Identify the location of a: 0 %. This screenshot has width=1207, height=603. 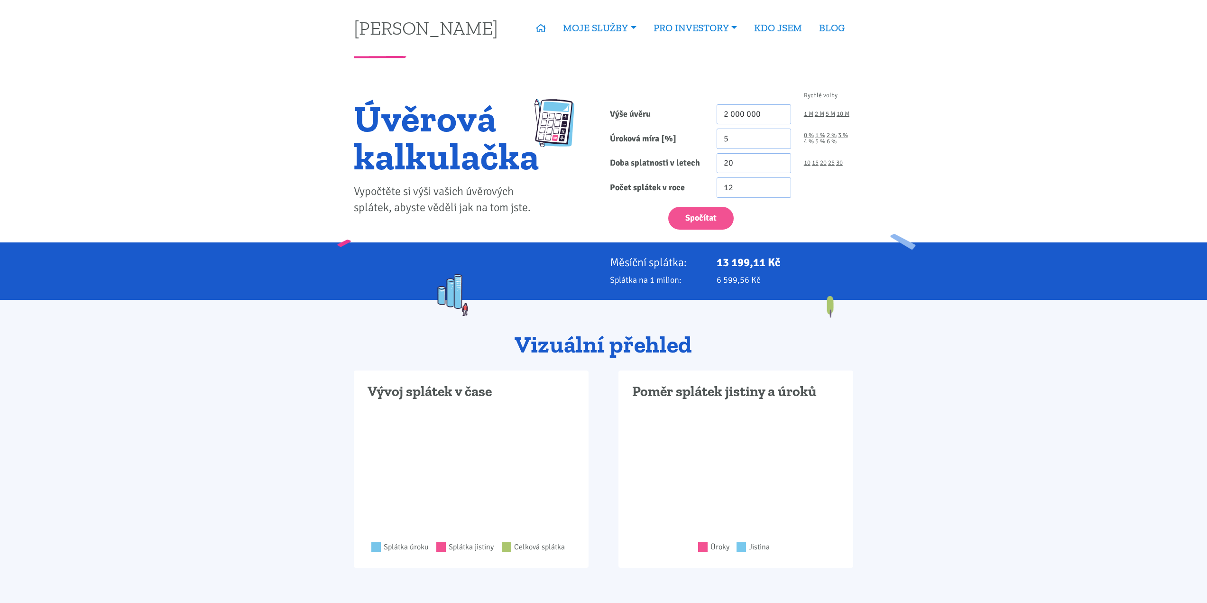
(808, 135).